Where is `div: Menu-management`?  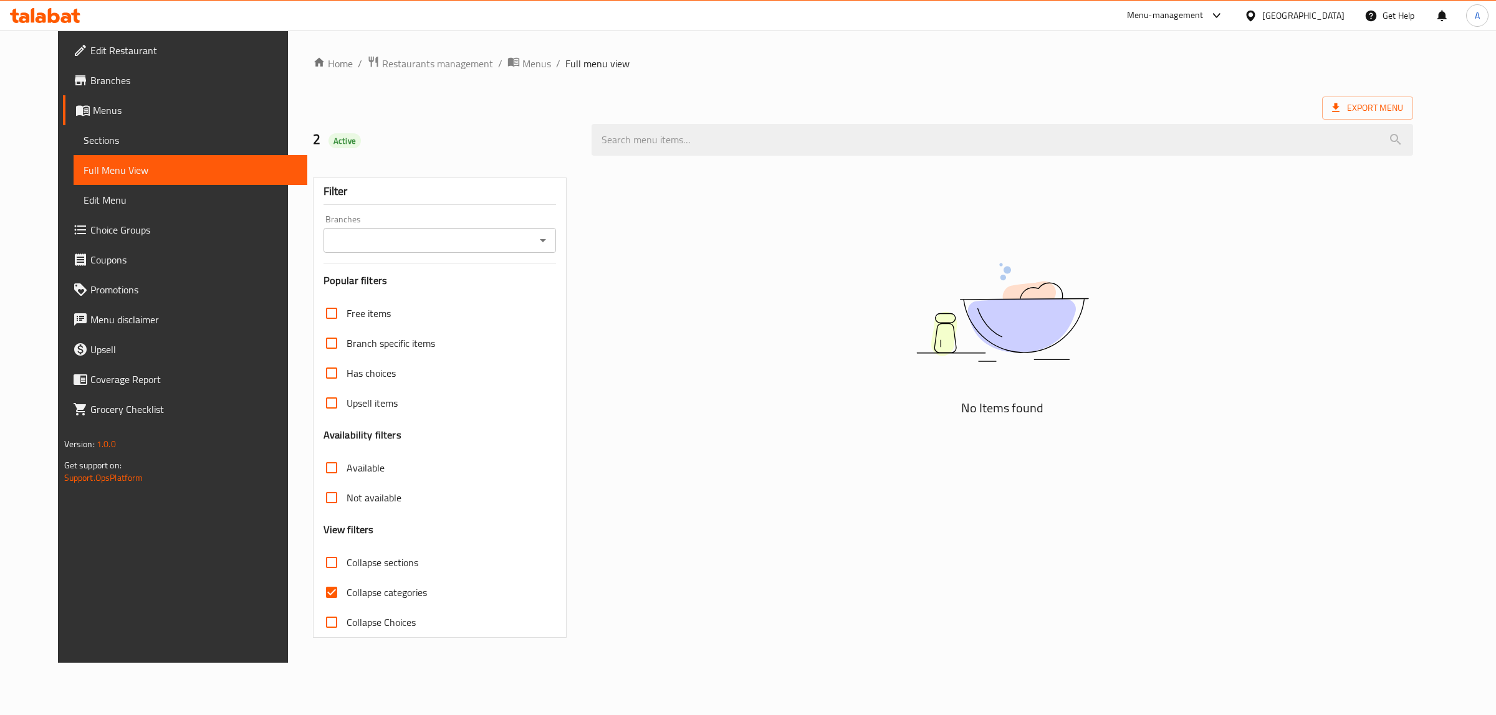
div: Menu-management is located at coordinates (1165, 16).